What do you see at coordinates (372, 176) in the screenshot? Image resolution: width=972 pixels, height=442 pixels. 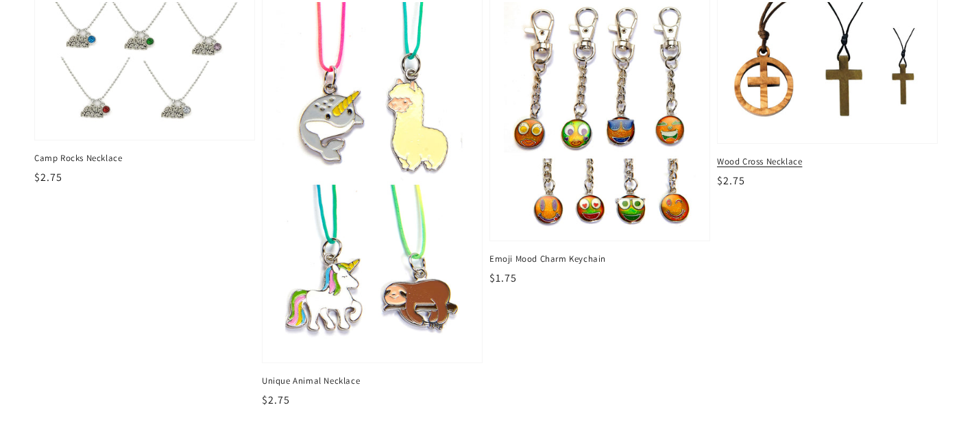 I see `img: Unique Animal Necklace` at bounding box center [372, 176].